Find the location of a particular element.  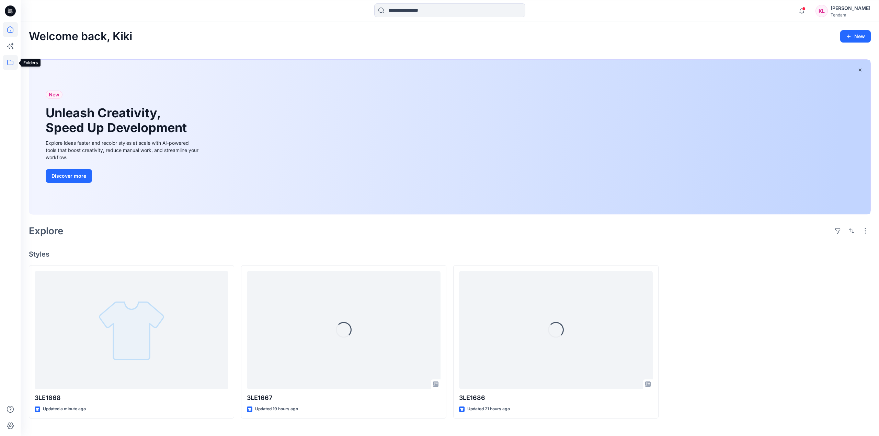

a: 3LE1668 is located at coordinates (132, 330).